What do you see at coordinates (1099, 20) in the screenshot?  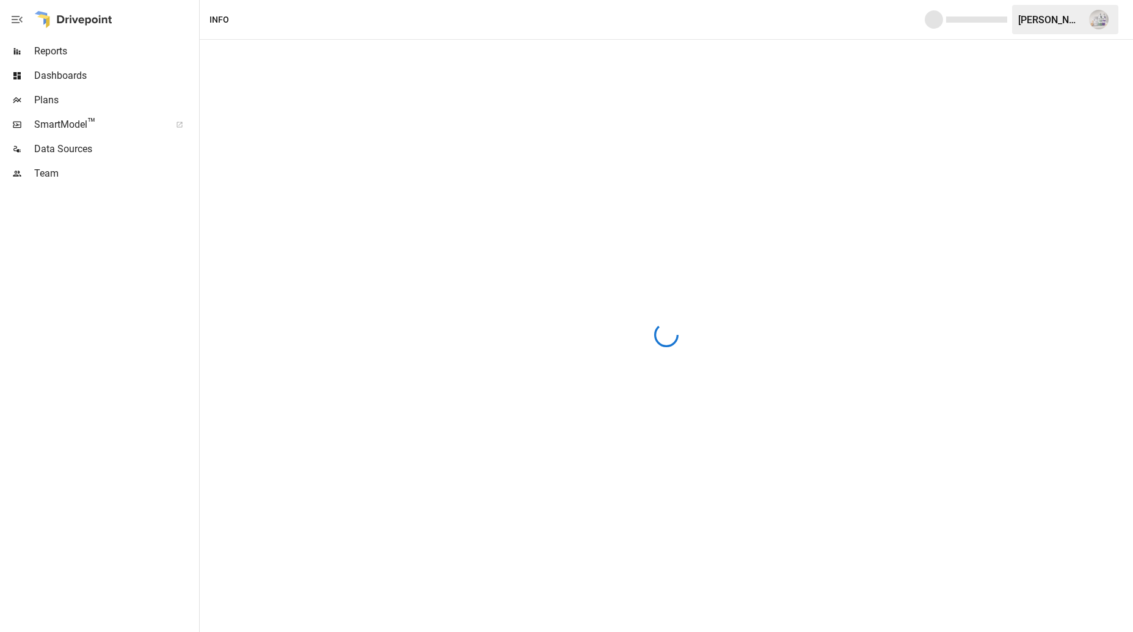 I see `img: Emmanuelle Johnson` at bounding box center [1099, 20].